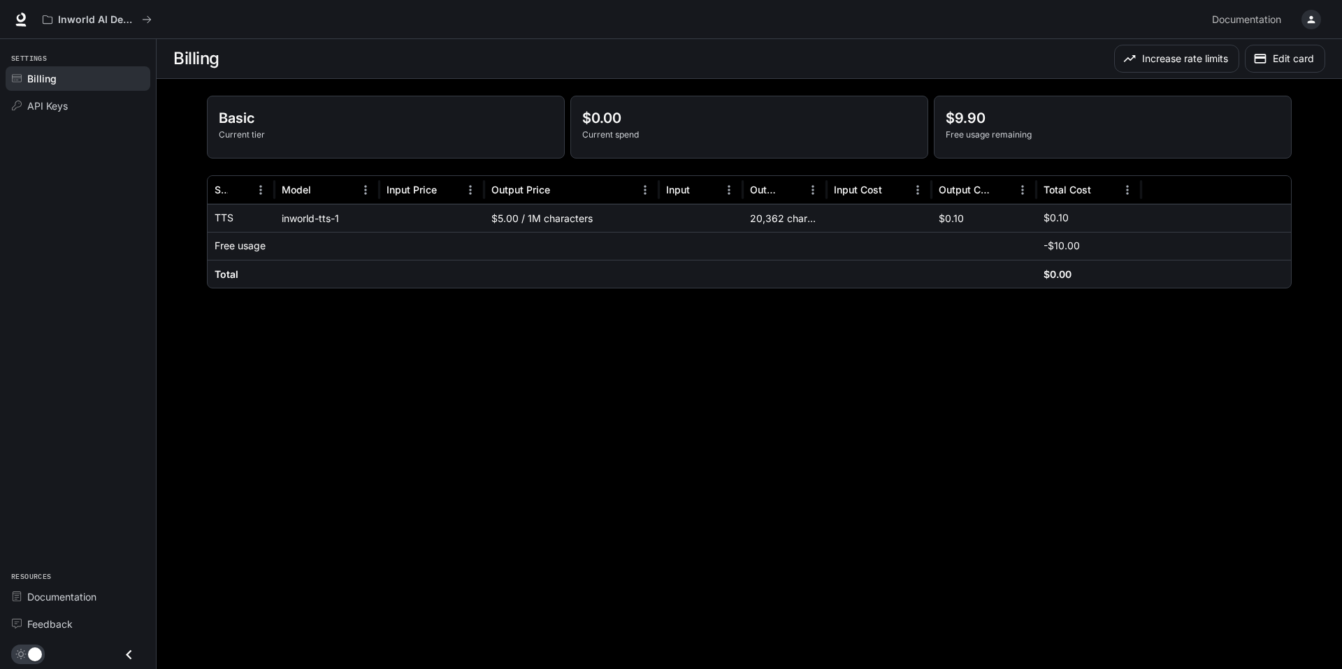 The height and width of the screenshot is (669, 1342). Describe the element at coordinates (226, 275) in the screenshot. I see `h6: Total` at that location.